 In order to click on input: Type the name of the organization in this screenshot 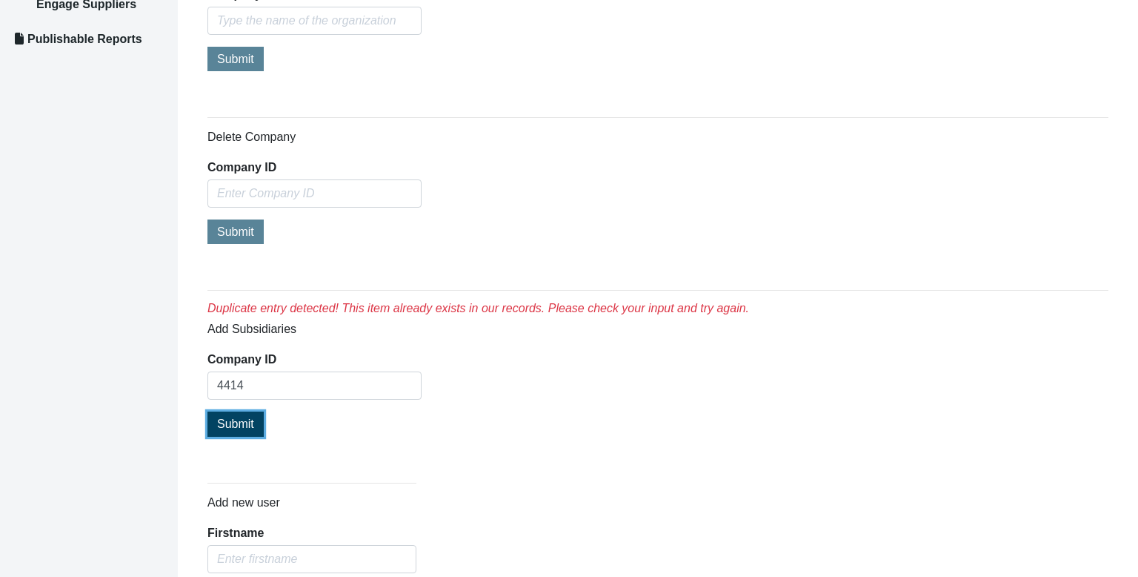, I will do `click(314, 21)`.